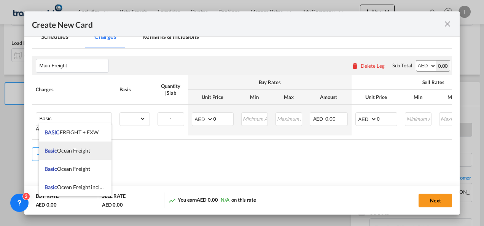 The width and height of the screenshot is (484, 226). What do you see at coordinates (74, 89) in the screenshot?
I see `div: Charges` at bounding box center [74, 89].